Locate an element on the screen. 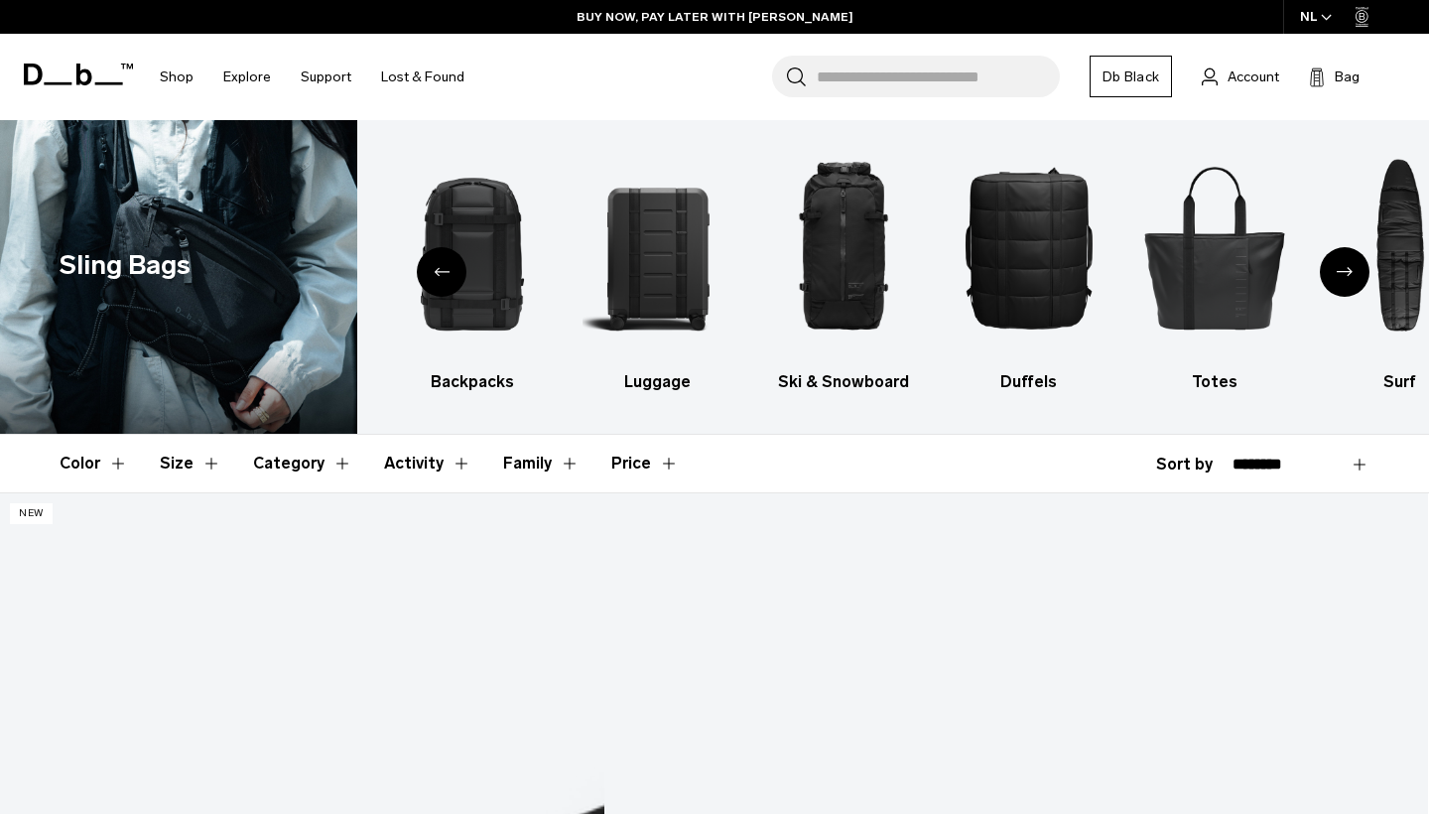 The image size is (1429, 814). nav: Main Navigation is located at coordinates (312, 76).